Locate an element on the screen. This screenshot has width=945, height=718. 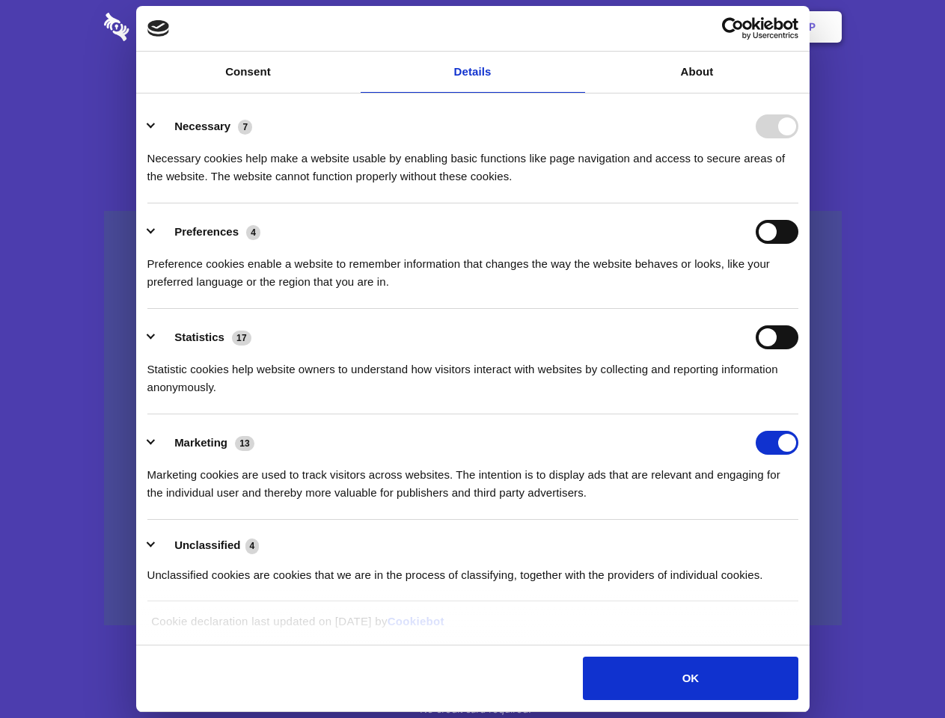
img: logo is located at coordinates (159, 28).